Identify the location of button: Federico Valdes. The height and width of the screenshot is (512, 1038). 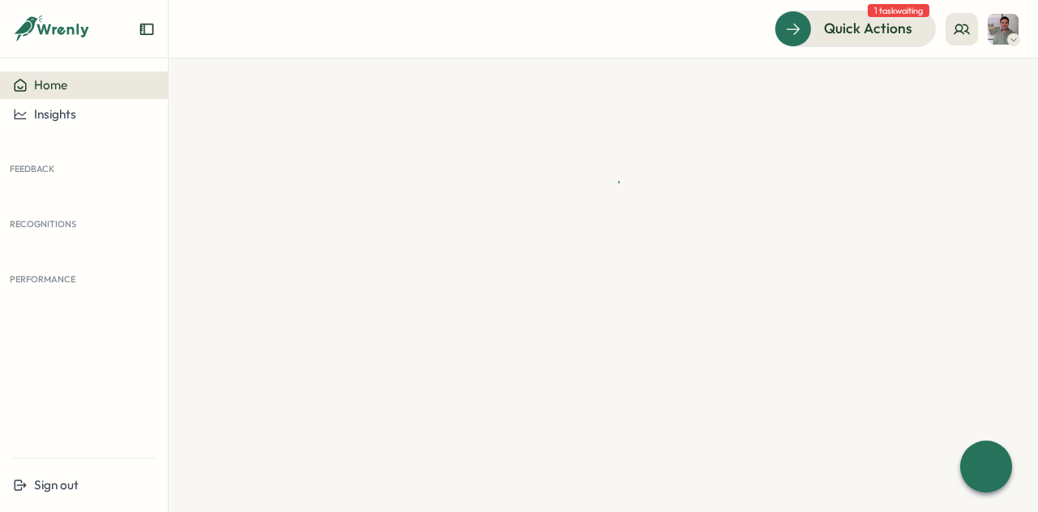
(1003, 29).